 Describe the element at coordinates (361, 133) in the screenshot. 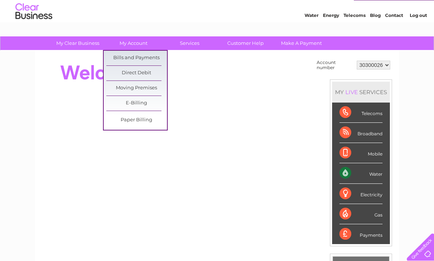

I see `div: Broadband` at that location.